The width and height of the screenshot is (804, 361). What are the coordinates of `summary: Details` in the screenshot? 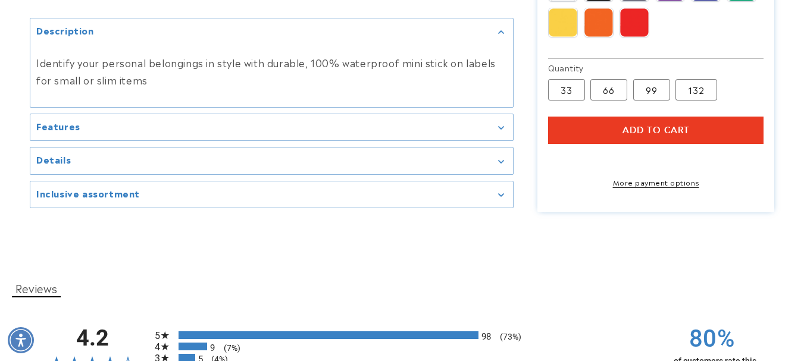 It's located at (271, 161).